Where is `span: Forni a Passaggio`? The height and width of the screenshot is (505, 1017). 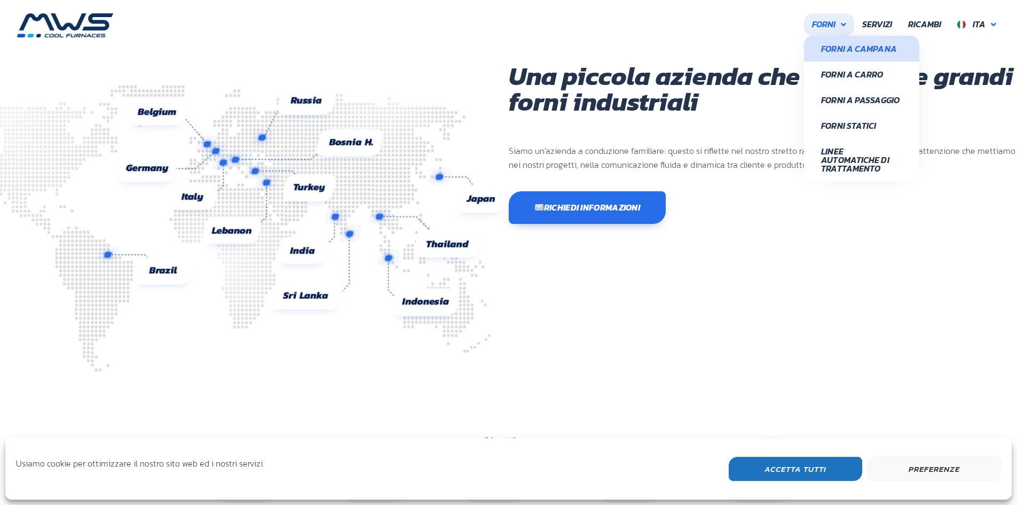
span: Forni a Passaggio is located at coordinates (862, 100).